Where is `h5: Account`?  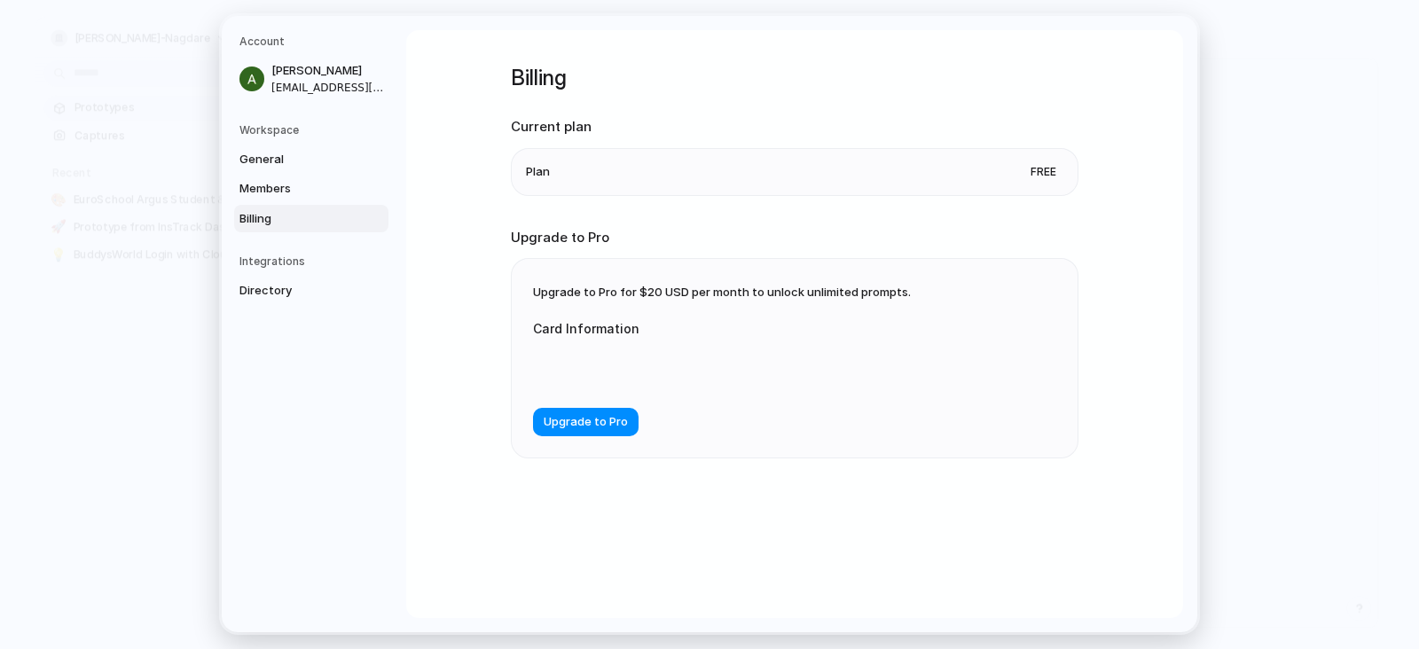
h5: Account is located at coordinates (314, 42).